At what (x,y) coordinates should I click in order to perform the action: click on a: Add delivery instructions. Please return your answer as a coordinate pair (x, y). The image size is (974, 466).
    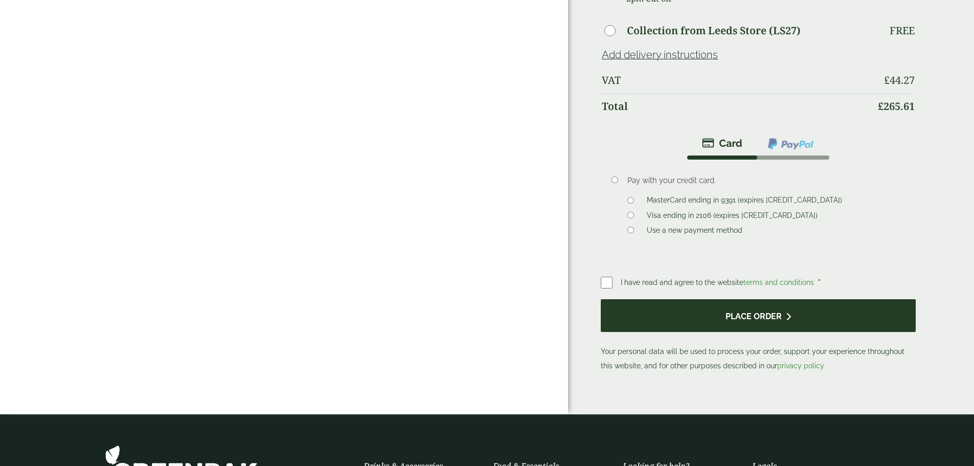
    Looking at the image, I should click on (659, 55).